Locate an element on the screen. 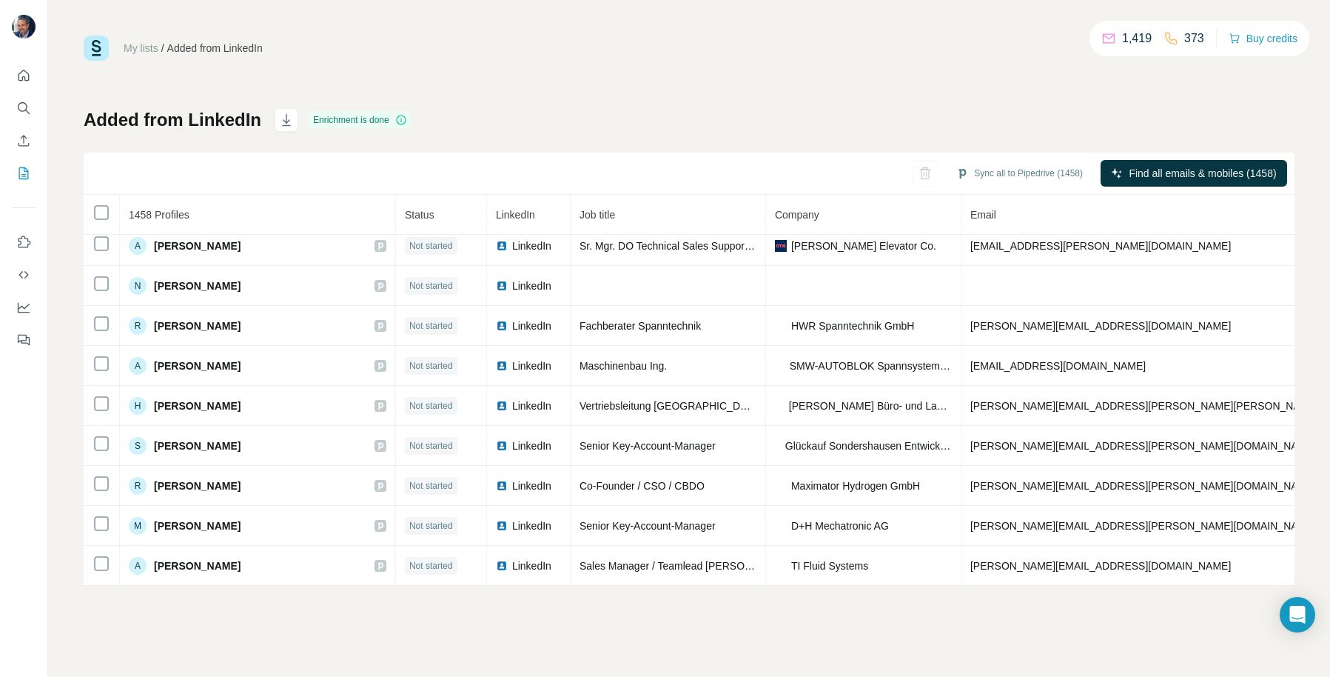  span: Maschinenbau Ing. is located at coordinates (623, 366).